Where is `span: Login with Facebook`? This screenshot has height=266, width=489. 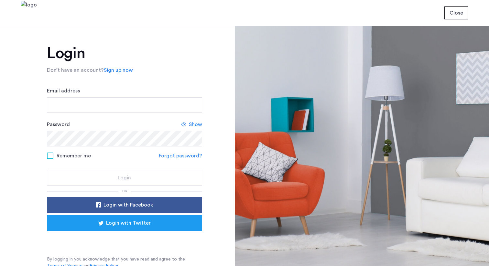
span: Login with Facebook is located at coordinates (128, 205).